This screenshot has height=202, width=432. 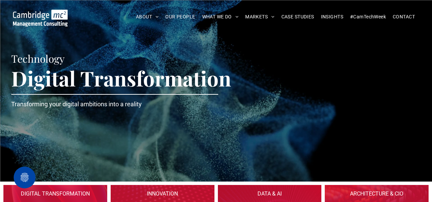 What do you see at coordinates (38, 59) in the screenshot?
I see `span: Technology` at bounding box center [38, 59].